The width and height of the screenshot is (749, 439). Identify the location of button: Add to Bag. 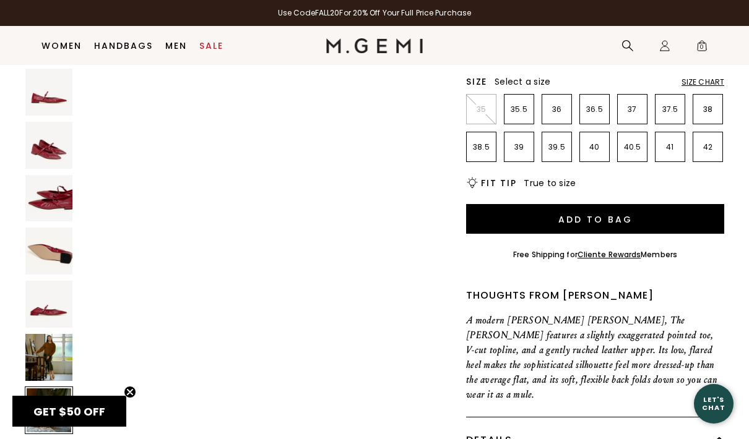
(595, 219).